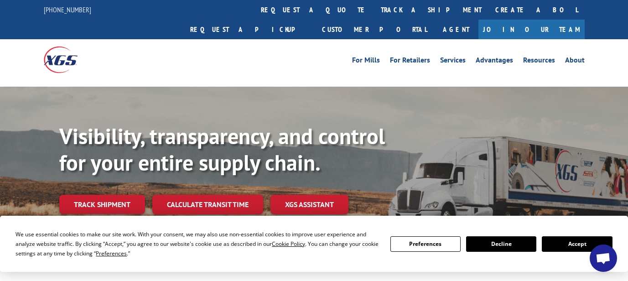 The width and height of the screenshot is (628, 281). Describe the element at coordinates (197, 244) in the screenshot. I see `div: We use essential cookies to make our site work. With your consent, we may also use non-essential ...` at that location.